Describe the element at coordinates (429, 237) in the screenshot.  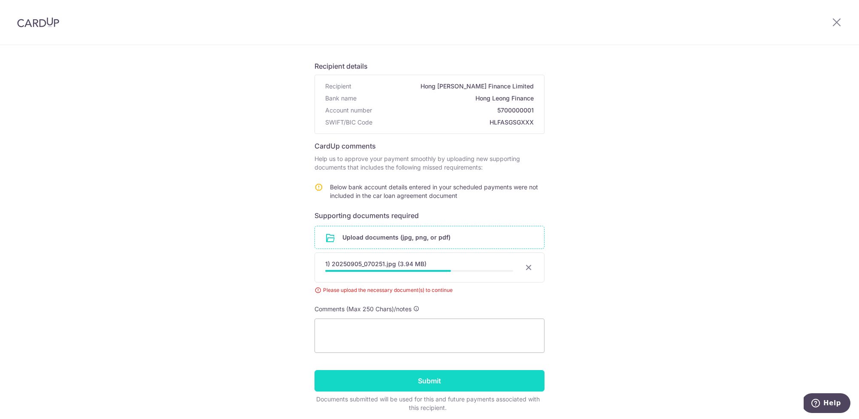
I see `div: Upload documents (jpg, png, or pdf)` at that location.